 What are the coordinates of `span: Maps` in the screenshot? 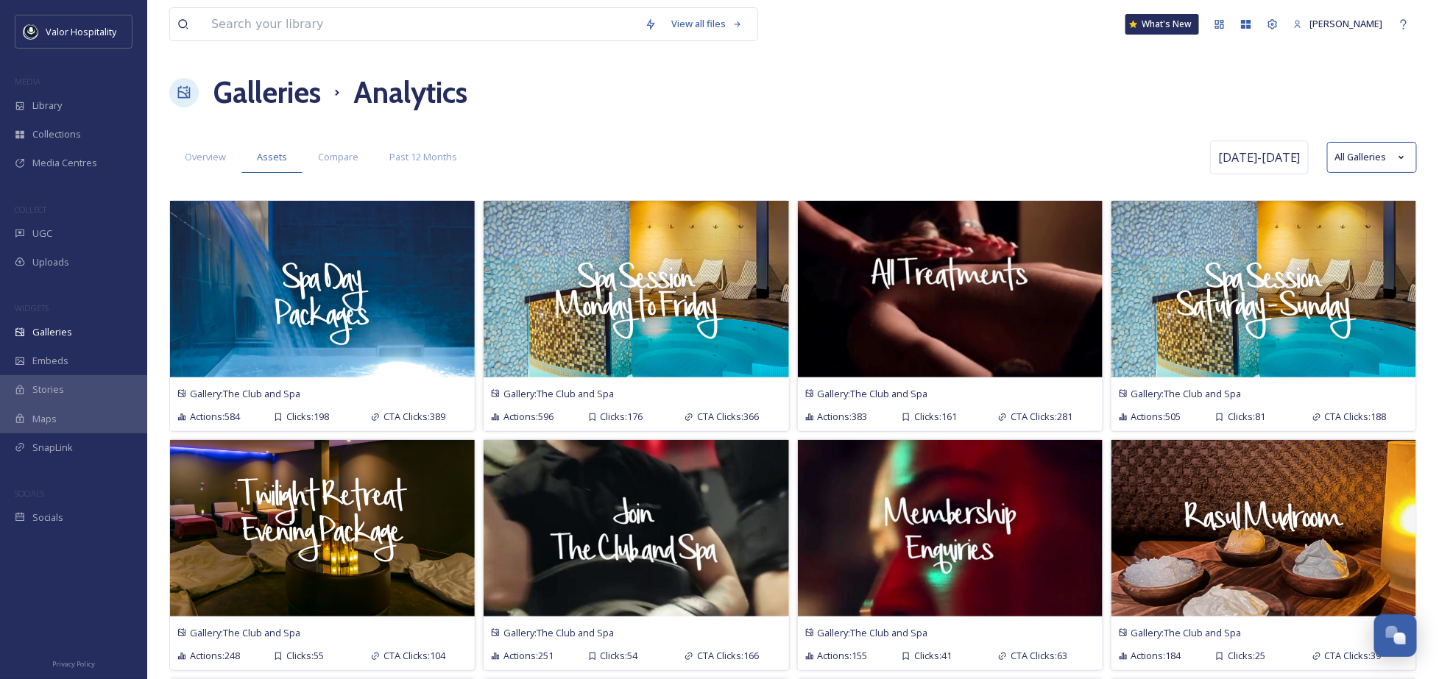 It's located at (44, 419).